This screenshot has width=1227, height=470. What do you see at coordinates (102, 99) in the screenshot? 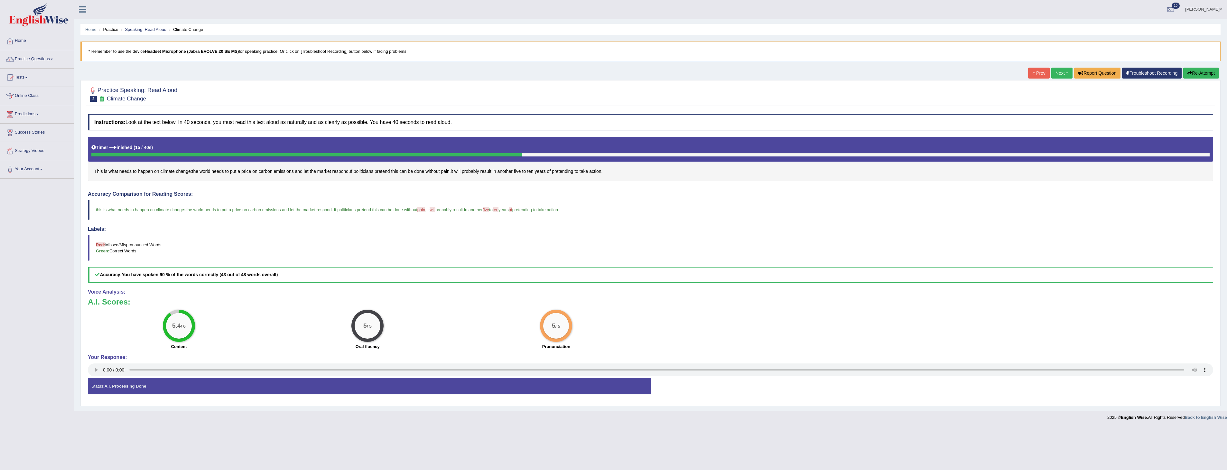
I see `small: Exam occurring question` at bounding box center [102, 99].